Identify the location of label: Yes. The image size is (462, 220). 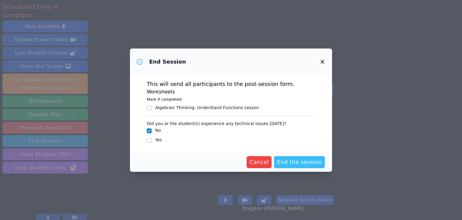
(159, 140).